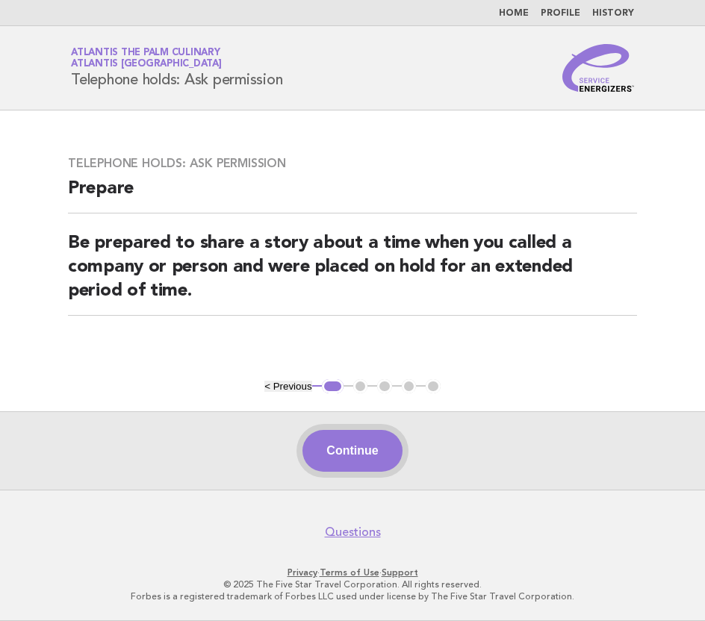 This screenshot has height=621, width=705. Describe the element at coordinates (352, 451) in the screenshot. I see `button: Continue` at that location.